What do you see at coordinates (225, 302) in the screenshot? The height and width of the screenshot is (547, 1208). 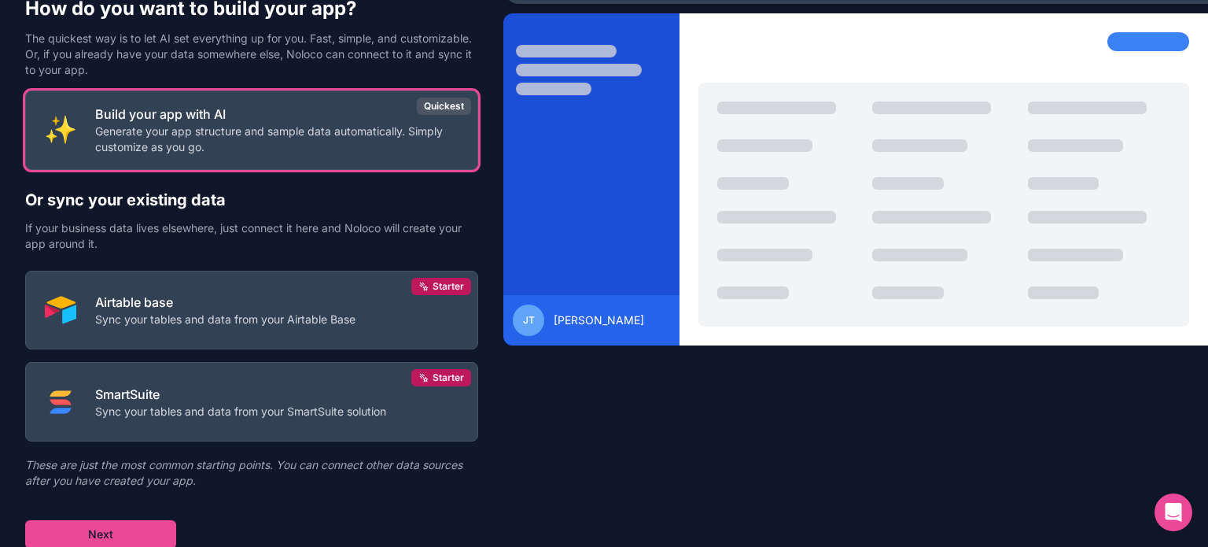 I see `p: Airtable base` at bounding box center [225, 302].